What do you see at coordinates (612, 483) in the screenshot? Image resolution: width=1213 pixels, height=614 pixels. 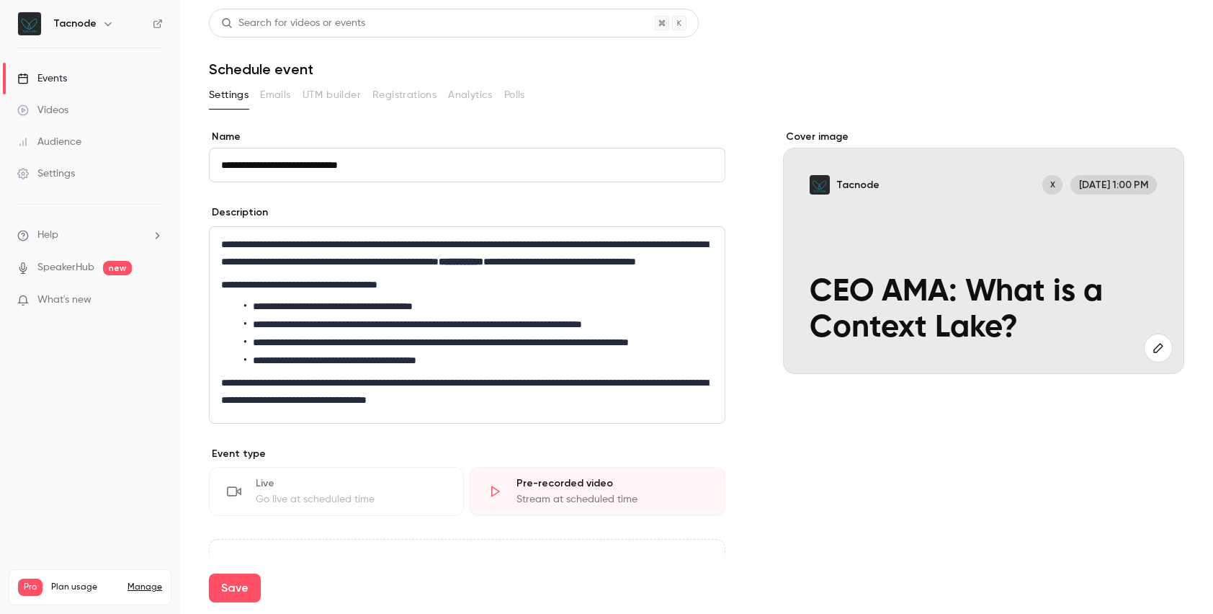 I see `div: Pre-recorded video` at bounding box center [612, 483].